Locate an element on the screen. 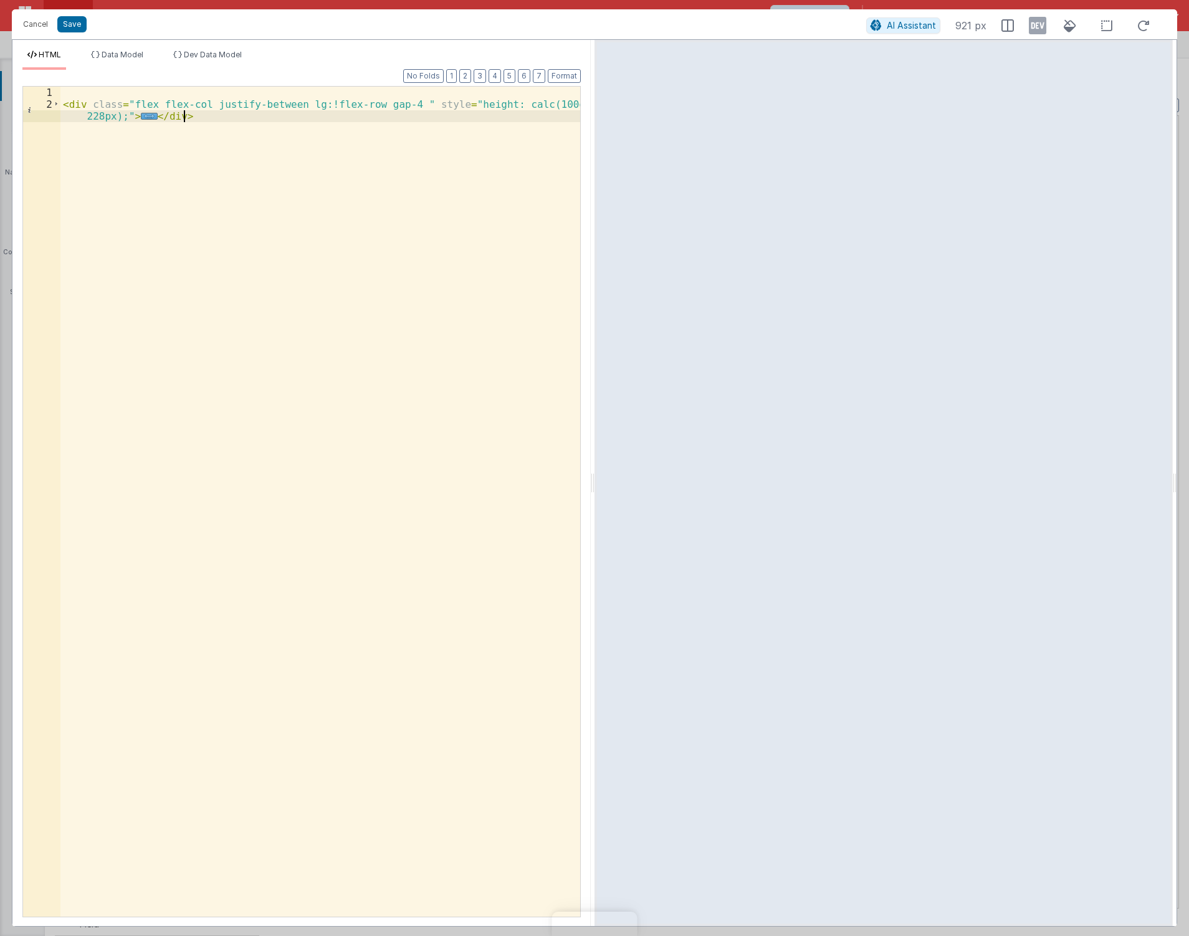 The width and height of the screenshot is (1189, 936). button: 2 is located at coordinates (465, 76).